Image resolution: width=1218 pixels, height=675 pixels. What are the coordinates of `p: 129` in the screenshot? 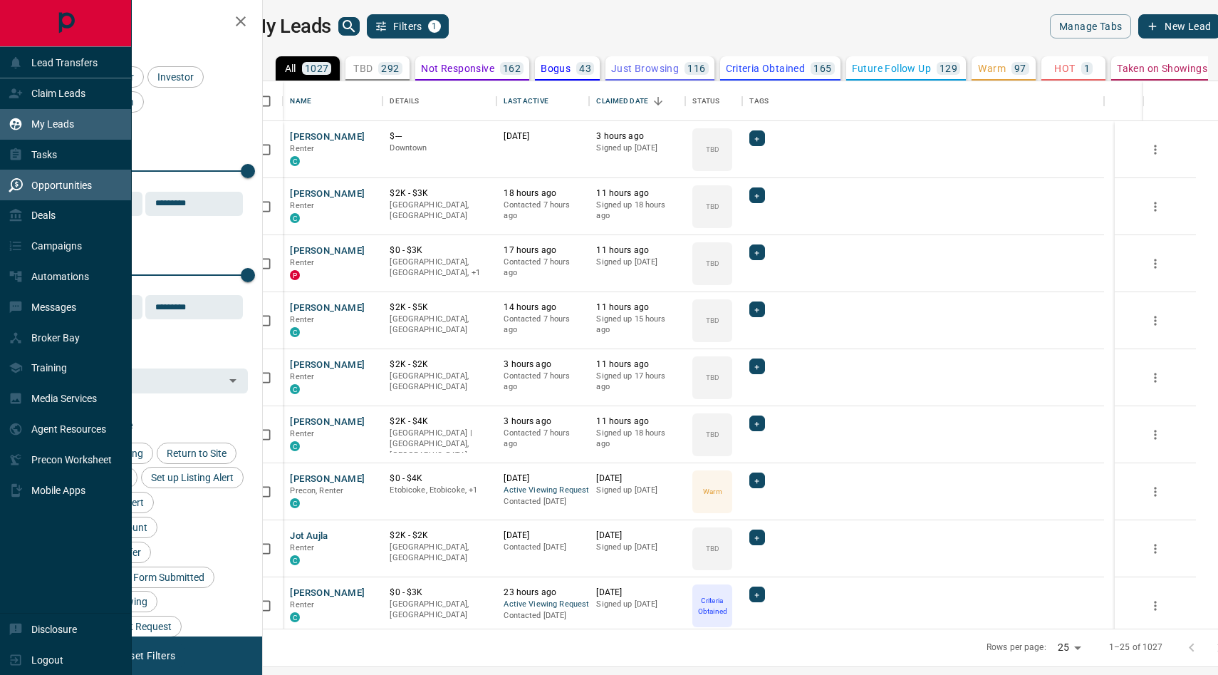 It's located at (948, 68).